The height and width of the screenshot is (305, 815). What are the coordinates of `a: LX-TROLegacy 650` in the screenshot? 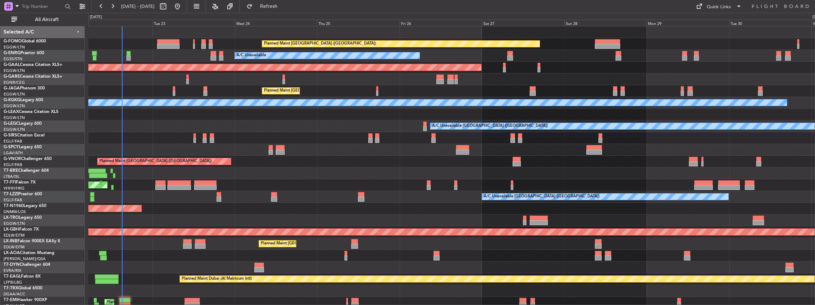 It's located at (22, 218).